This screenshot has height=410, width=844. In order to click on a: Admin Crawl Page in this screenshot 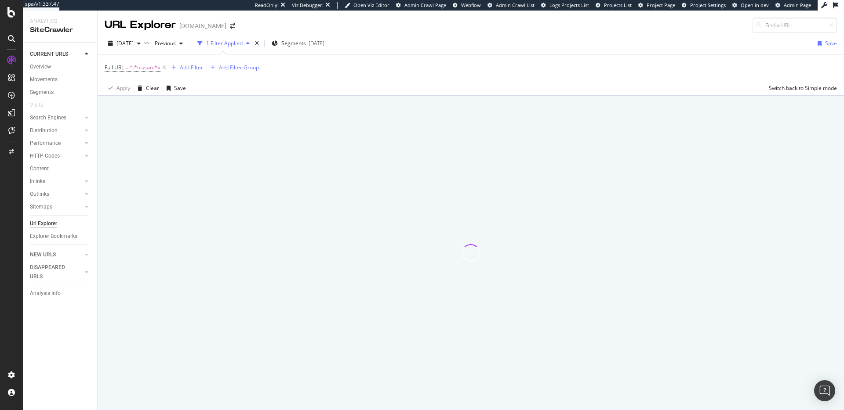, I will do `click(421, 5)`.